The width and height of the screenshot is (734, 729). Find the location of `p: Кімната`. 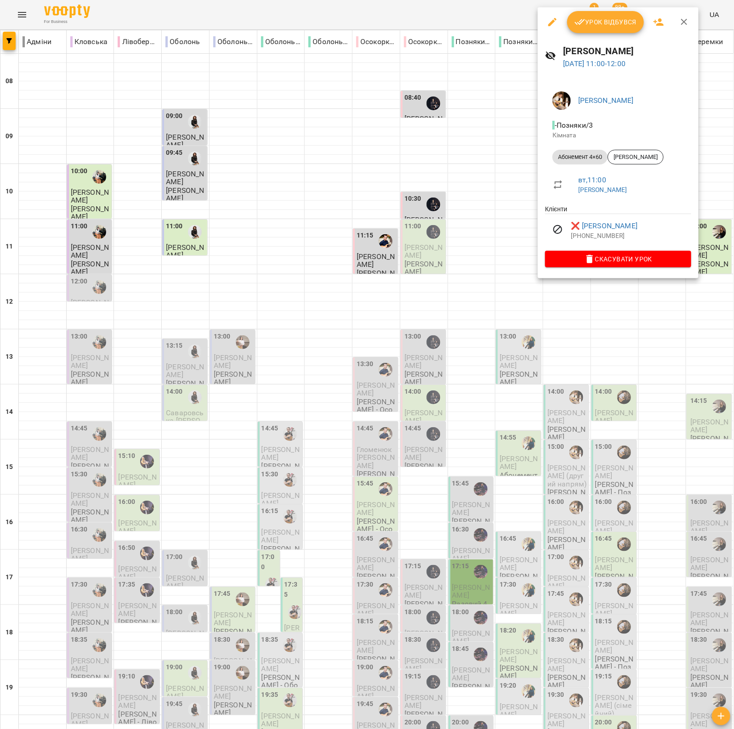

p: Кімната is located at coordinates (618, 136).